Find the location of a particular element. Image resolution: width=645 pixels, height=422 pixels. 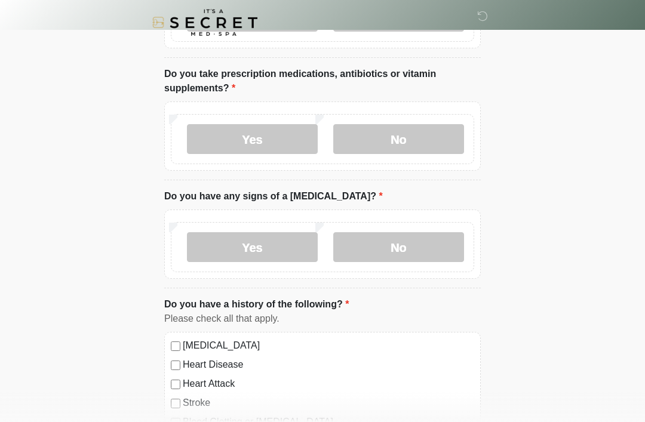

label: Stroke is located at coordinates (328, 403).